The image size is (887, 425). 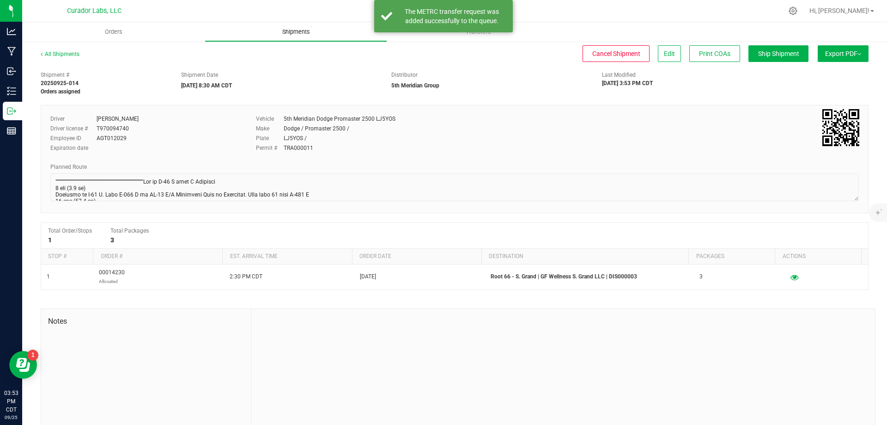 I want to click on span: Orders, so click(x=114, y=32).